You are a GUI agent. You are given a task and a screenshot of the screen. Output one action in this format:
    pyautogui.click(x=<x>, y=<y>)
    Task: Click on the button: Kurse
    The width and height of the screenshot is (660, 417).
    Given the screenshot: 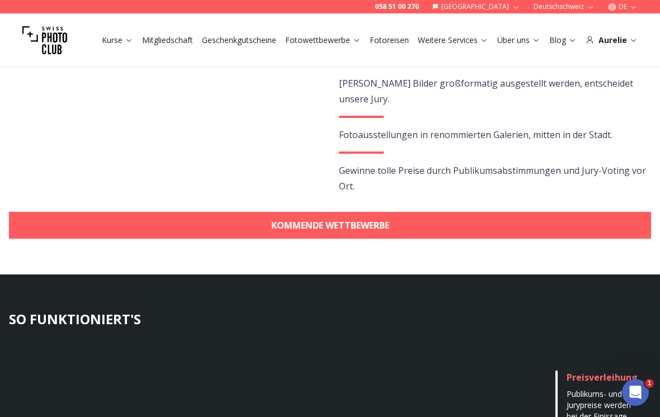 What is the action you would take?
    pyautogui.click(x=117, y=40)
    